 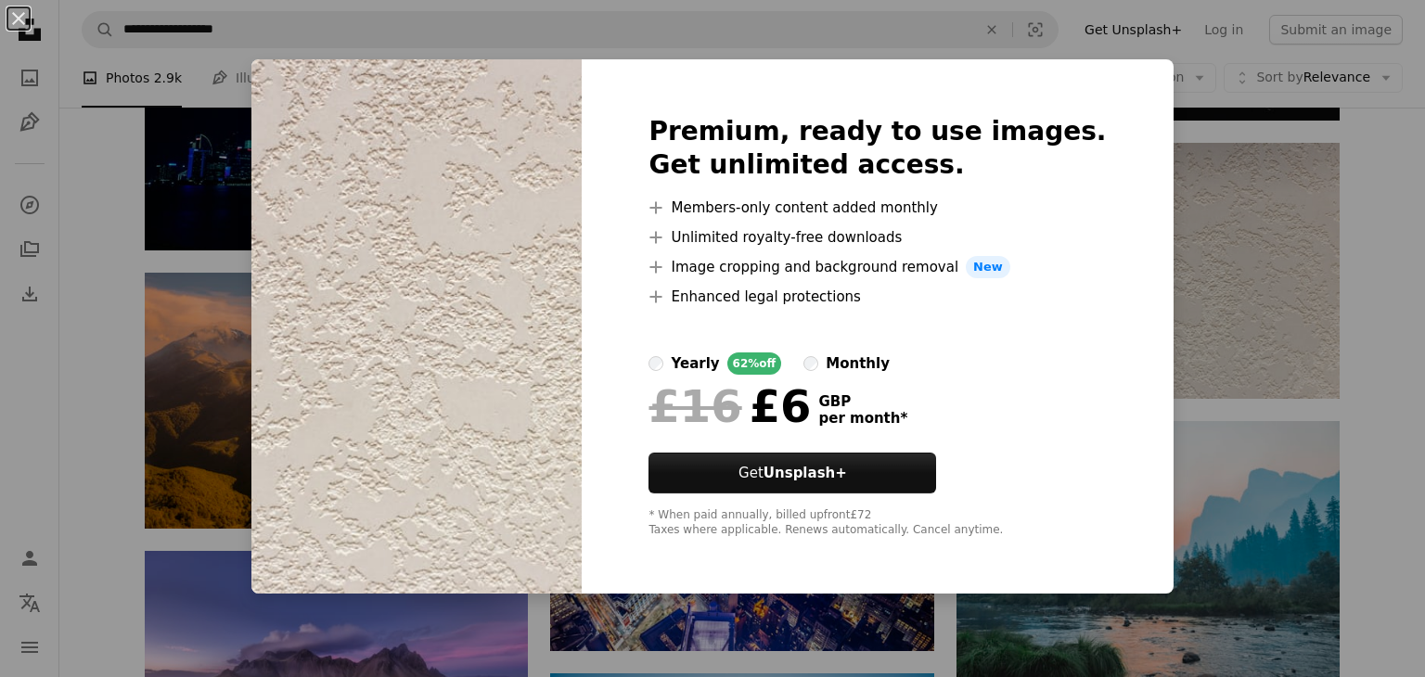 I want to click on li: Unlimited royalty-free downloads, so click(x=877, y=238).